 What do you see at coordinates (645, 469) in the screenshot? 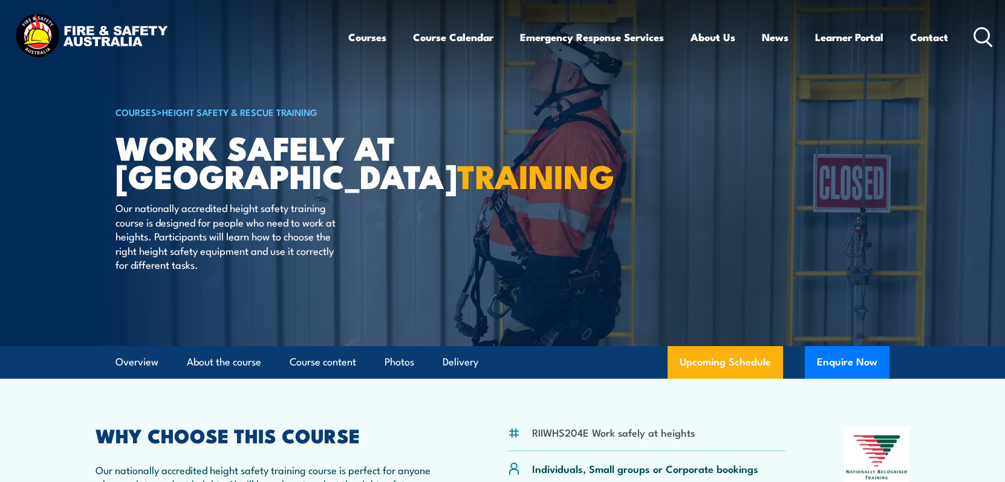
I see `p: Individuals, Small groups or Corporate bookings` at bounding box center [645, 469].